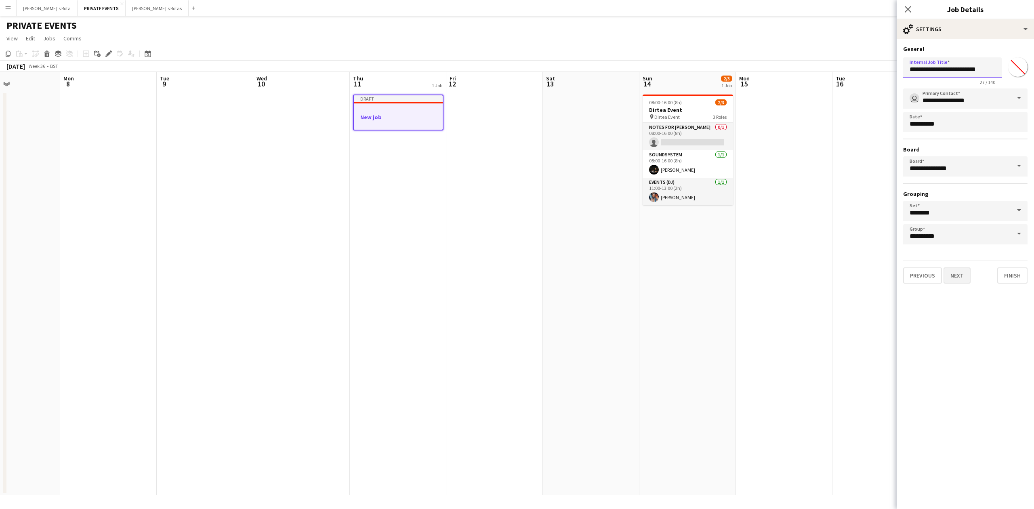 This screenshot has height=509, width=1034. What do you see at coordinates (453, 78) in the screenshot?
I see `span: Fri` at bounding box center [453, 78].